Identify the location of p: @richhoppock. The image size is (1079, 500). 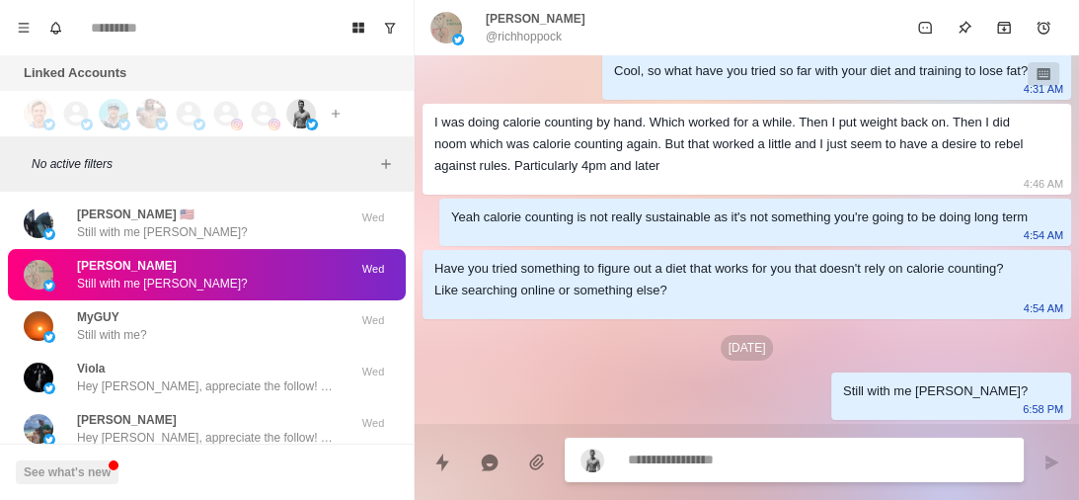
(523, 37).